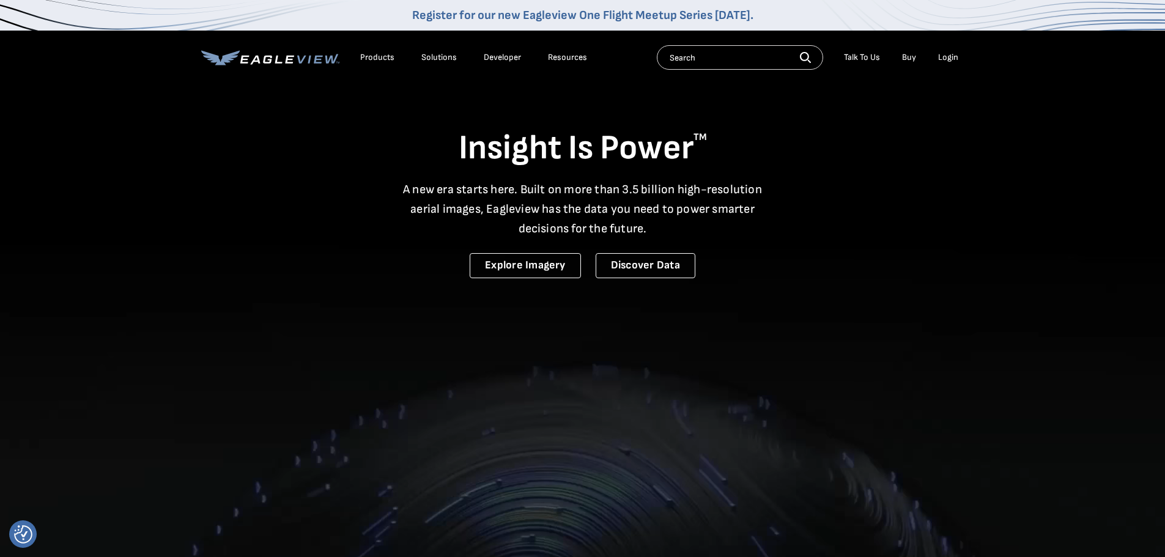 The width and height of the screenshot is (1165, 557). Describe the element at coordinates (23, 534) in the screenshot. I see `img: Revisit consent button` at that location.